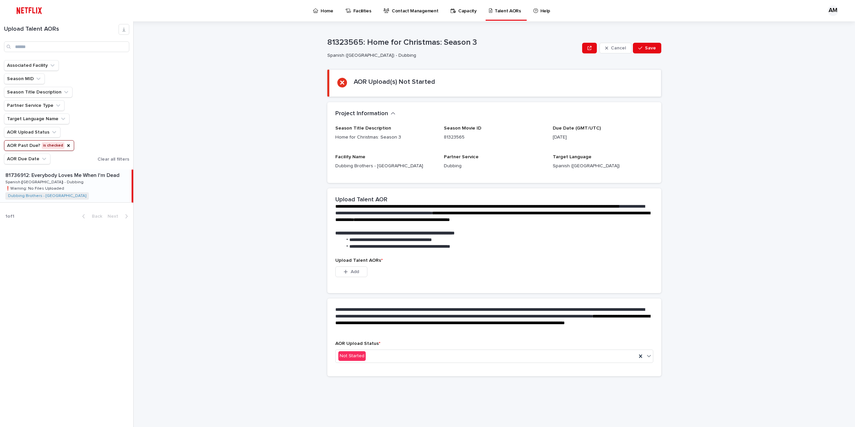 The height and width of the screenshot is (427, 855). I want to click on span: Save, so click(650, 48).